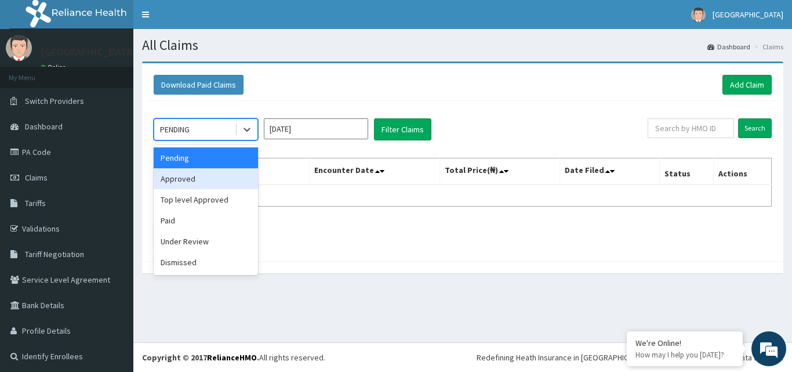  What do you see at coordinates (316, 129) in the screenshot?
I see `input: Select Month and Year` at bounding box center [316, 129].